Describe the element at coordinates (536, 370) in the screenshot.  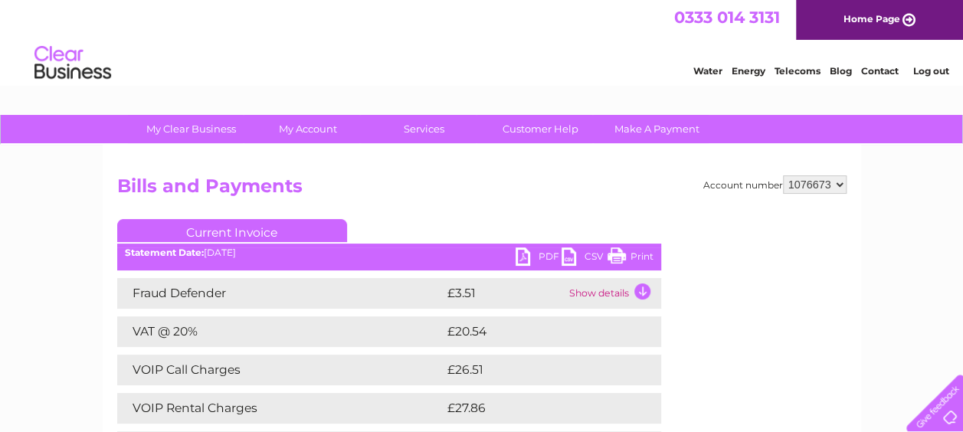
I see `td: £26.51` at that location.